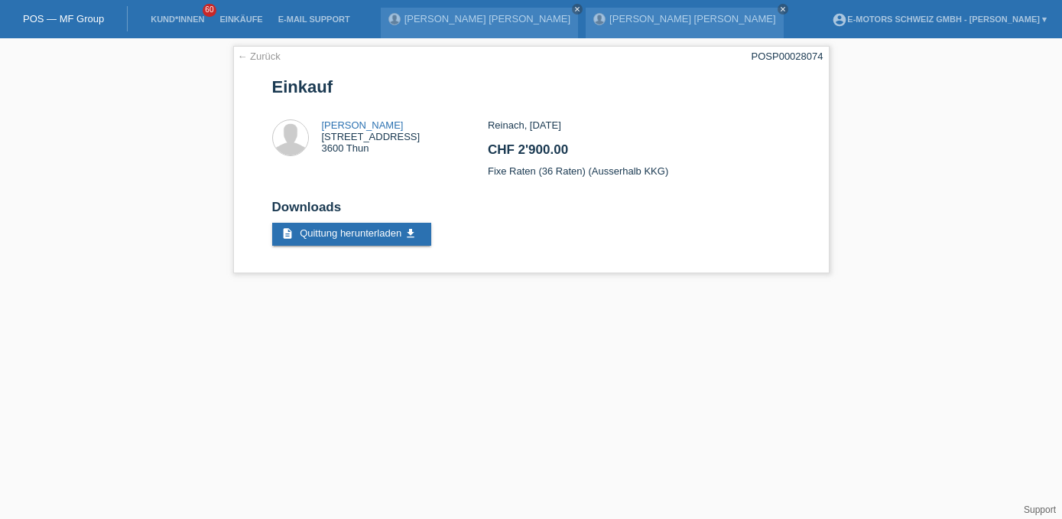 This screenshot has height=519, width=1062. What do you see at coordinates (532, 86) in the screenshot?
I see `h1: Einkauf` at bounding box center [532, 86].